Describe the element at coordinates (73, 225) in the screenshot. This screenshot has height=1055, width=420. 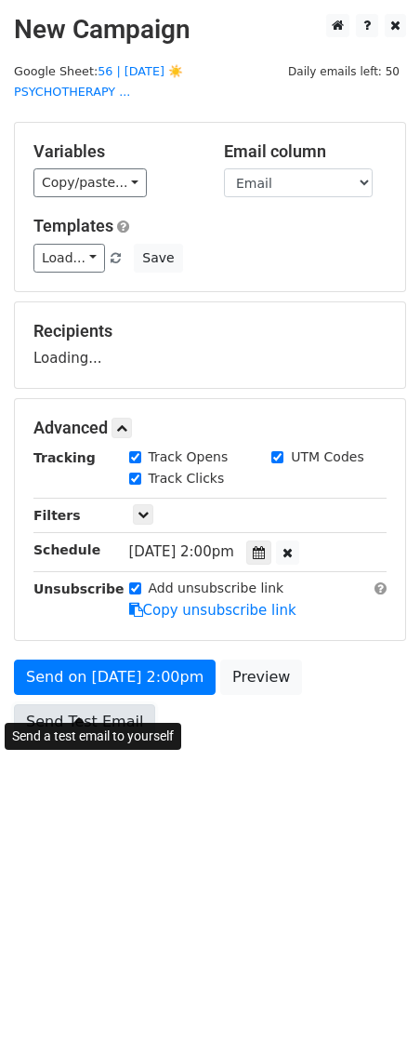
I see `a: Templates` at that location.